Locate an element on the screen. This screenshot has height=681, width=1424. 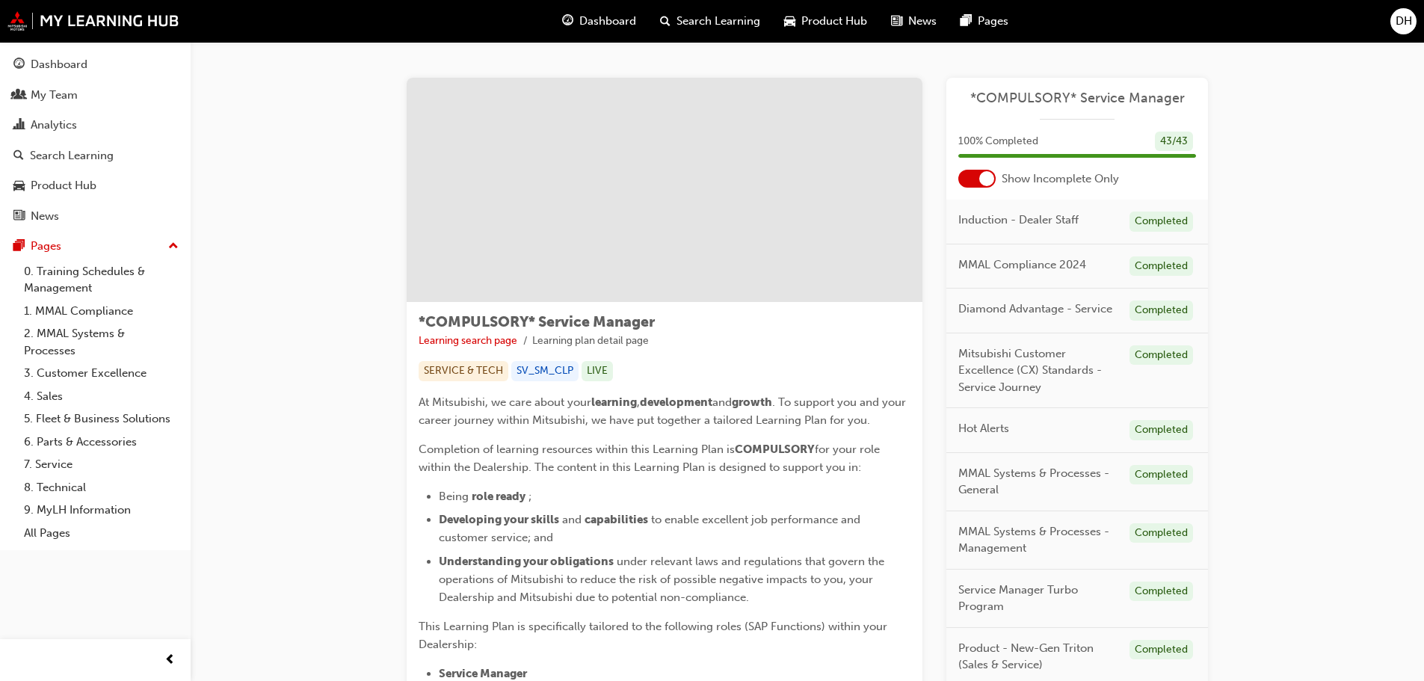
span: capabilities is located at coordinates (616, 519).